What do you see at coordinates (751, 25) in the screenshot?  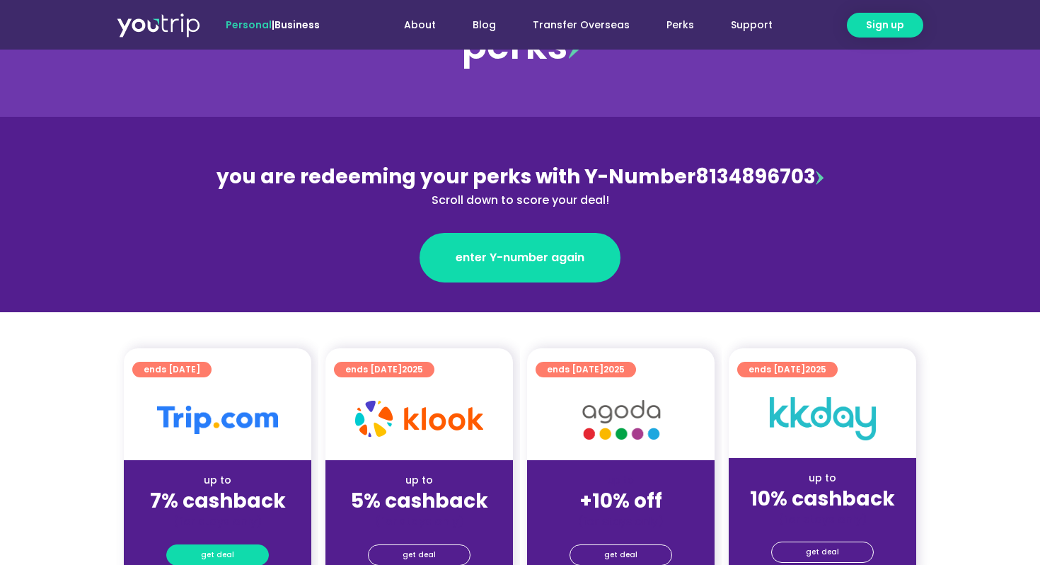 I see `a: Support` at bounding box center [751, 25].